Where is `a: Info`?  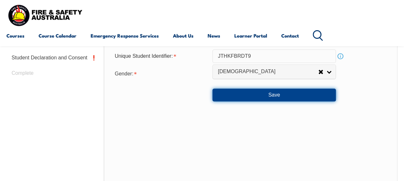
a: Info is located at coordinates (340, 56).